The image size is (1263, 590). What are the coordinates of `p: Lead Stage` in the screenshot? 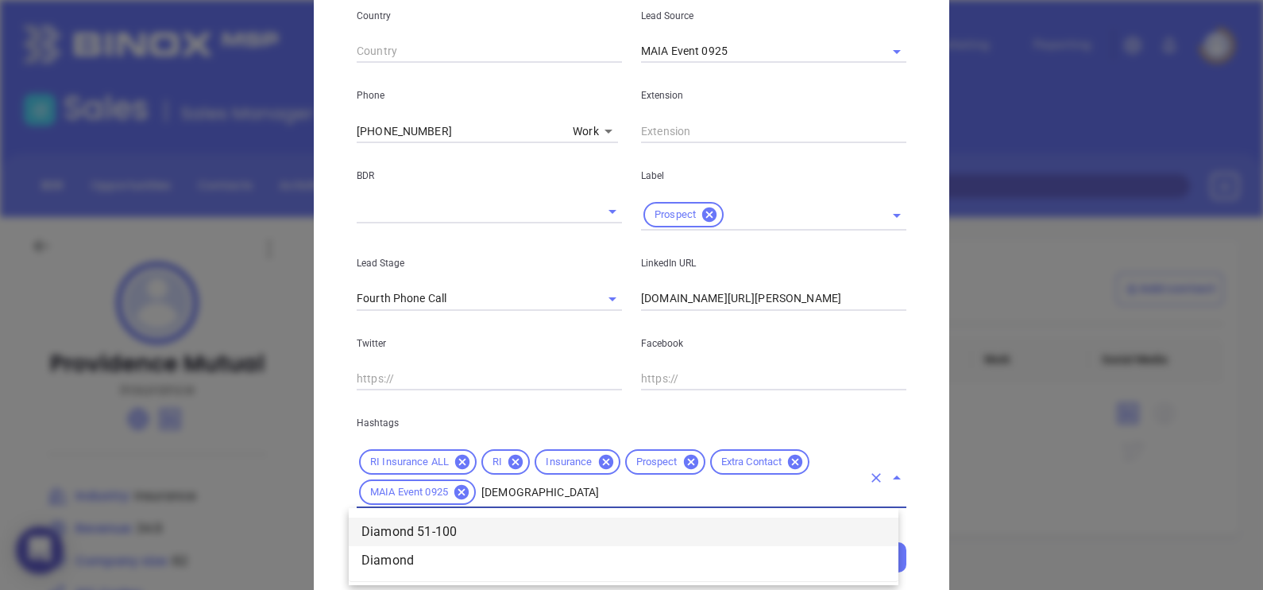 It's located at (489, 263).